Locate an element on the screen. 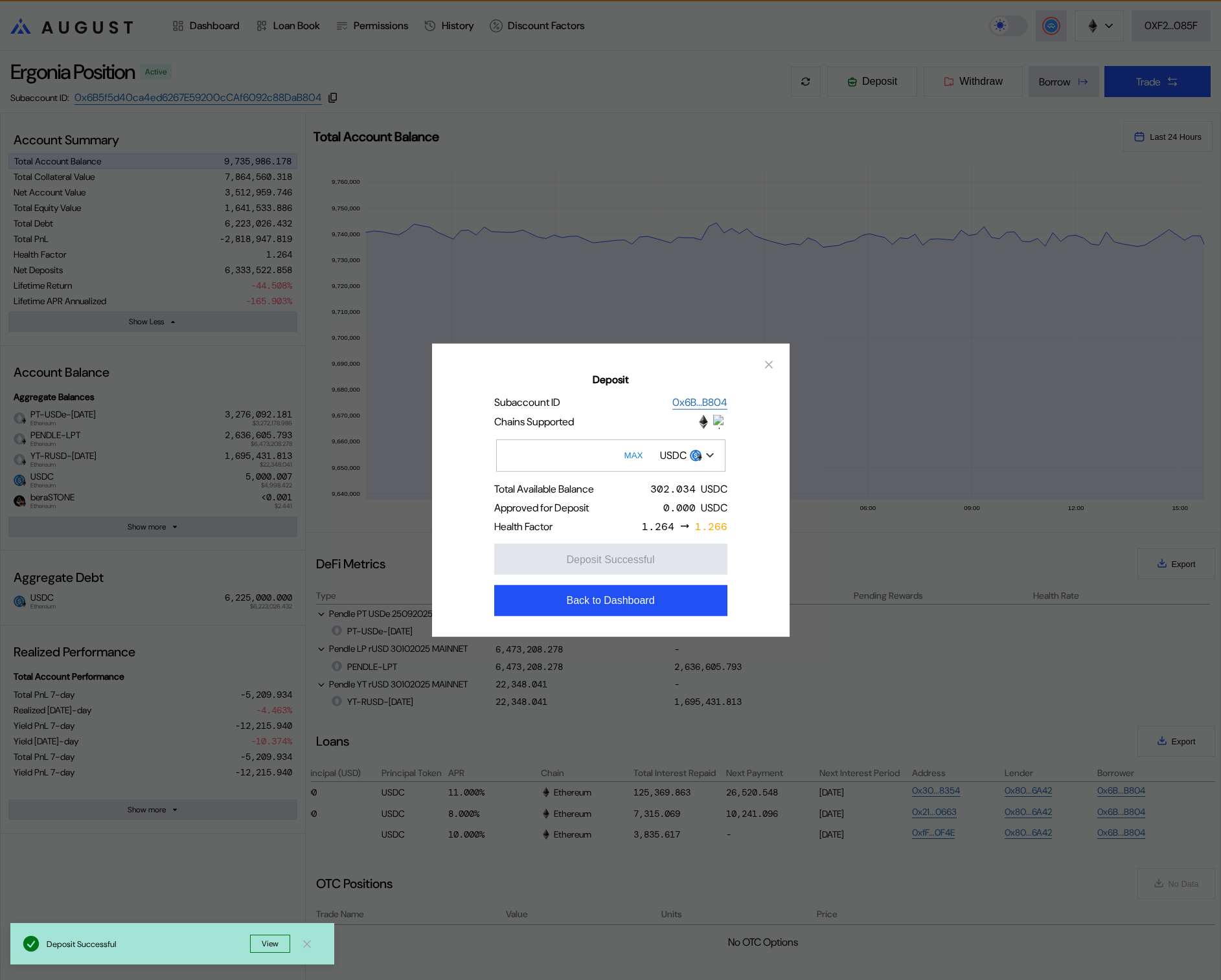 Image resolution: width=1221 pixels, height=980 pixels. button: View is located at coordinates (270, 944).